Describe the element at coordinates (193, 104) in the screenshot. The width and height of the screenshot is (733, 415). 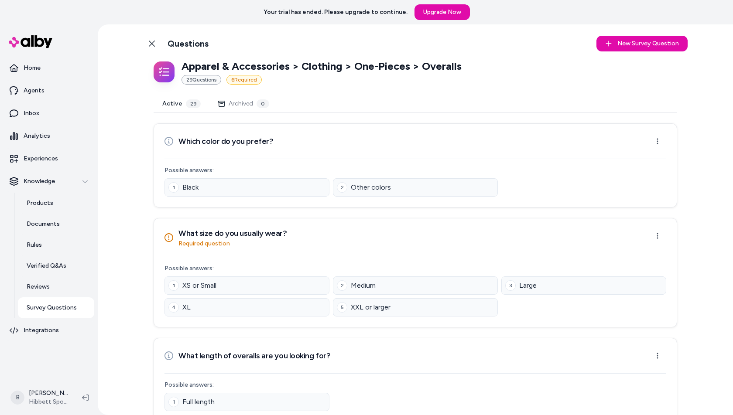
I see `div: 29` at that location.